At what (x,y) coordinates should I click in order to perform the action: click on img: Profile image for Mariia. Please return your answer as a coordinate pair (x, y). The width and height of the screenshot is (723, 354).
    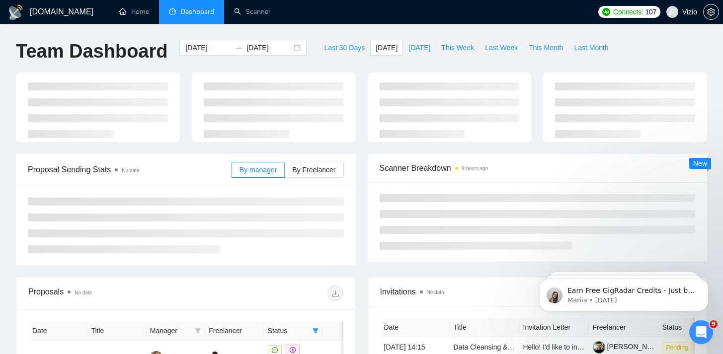
    Looking at the image, I should click on (30, 38).